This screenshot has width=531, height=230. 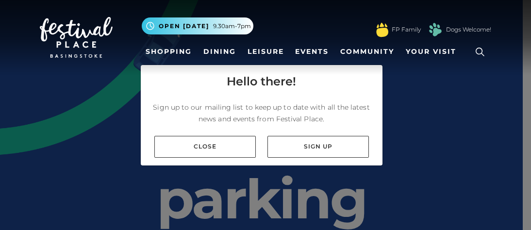 I want to click on a: Leisure, so click(x=265, y=51).